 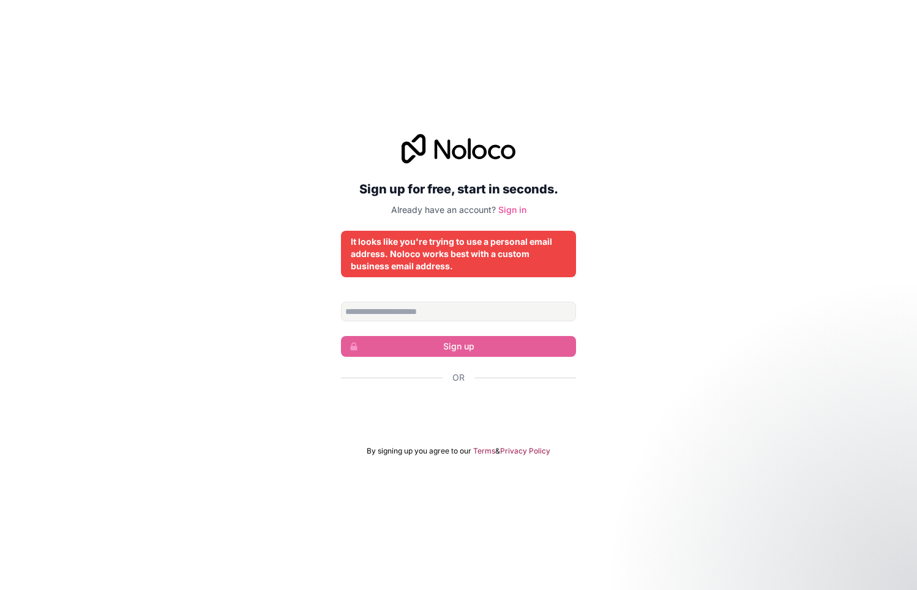 What do you see at coordinates (525, 451) in the screenshot?
I see `a: Privacy Policy` at bounding box center [525, 451].